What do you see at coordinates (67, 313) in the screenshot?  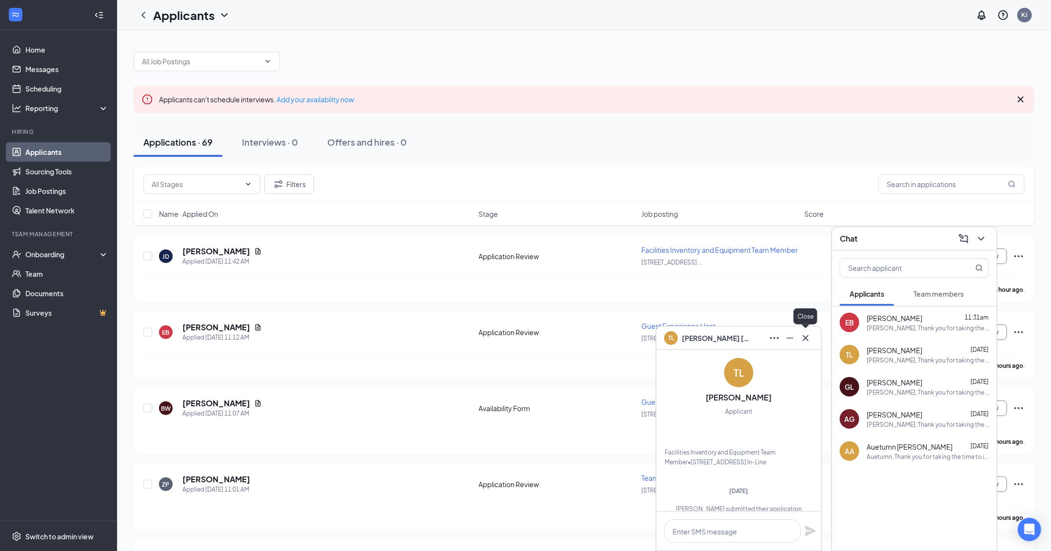 I see `a: SurveysCrown` at bounding box center [67, 313].